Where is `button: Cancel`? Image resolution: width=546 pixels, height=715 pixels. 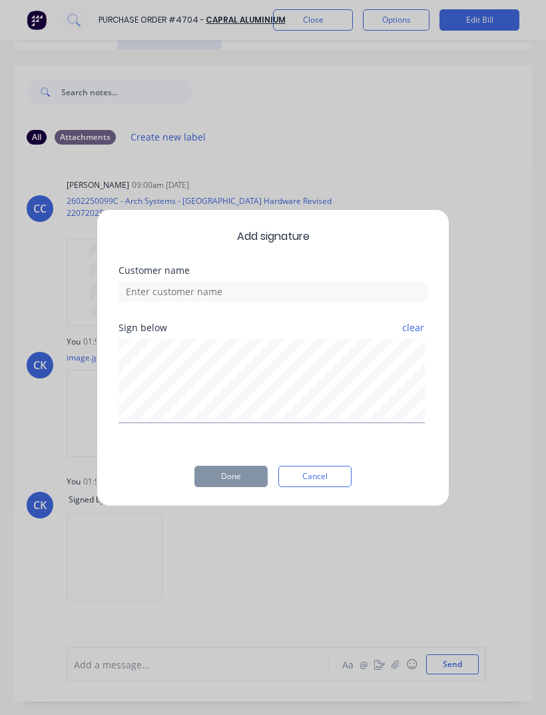 button: Cancel is located at coordinates (315, 476).